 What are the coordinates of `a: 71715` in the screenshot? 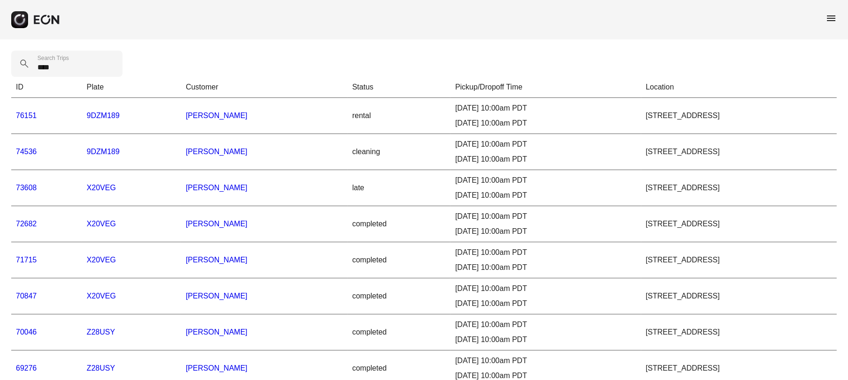 It's located at (26, 259).